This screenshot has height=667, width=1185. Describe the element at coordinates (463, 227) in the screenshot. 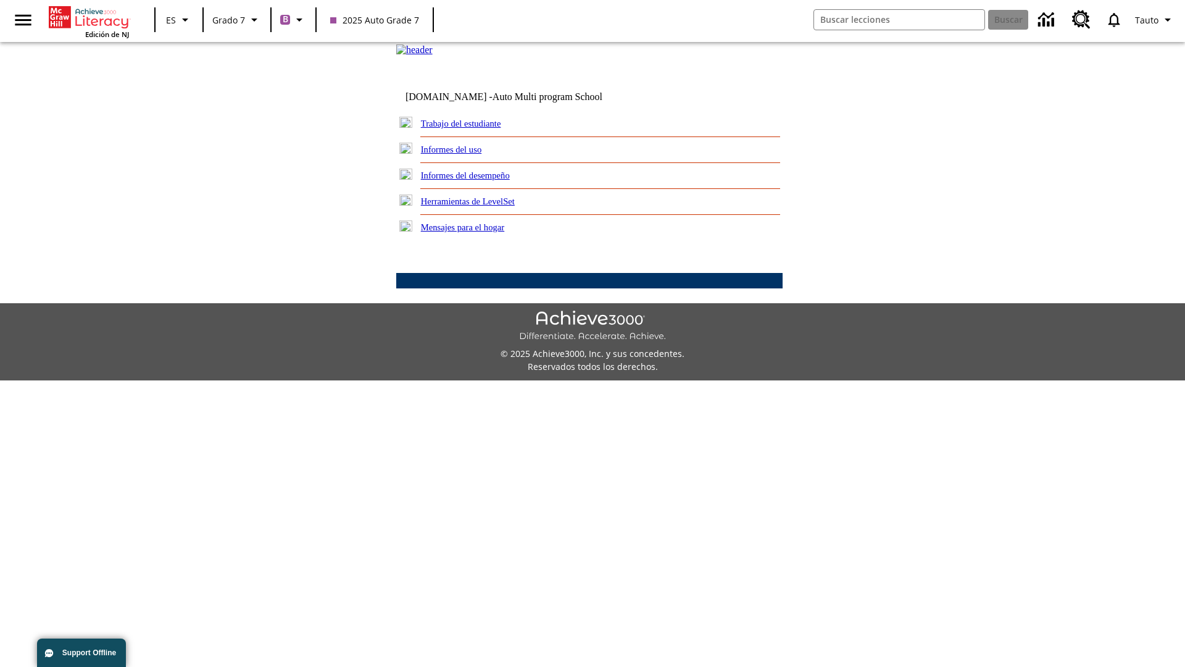

I see `a: Mensajes para el hogar` at that location.